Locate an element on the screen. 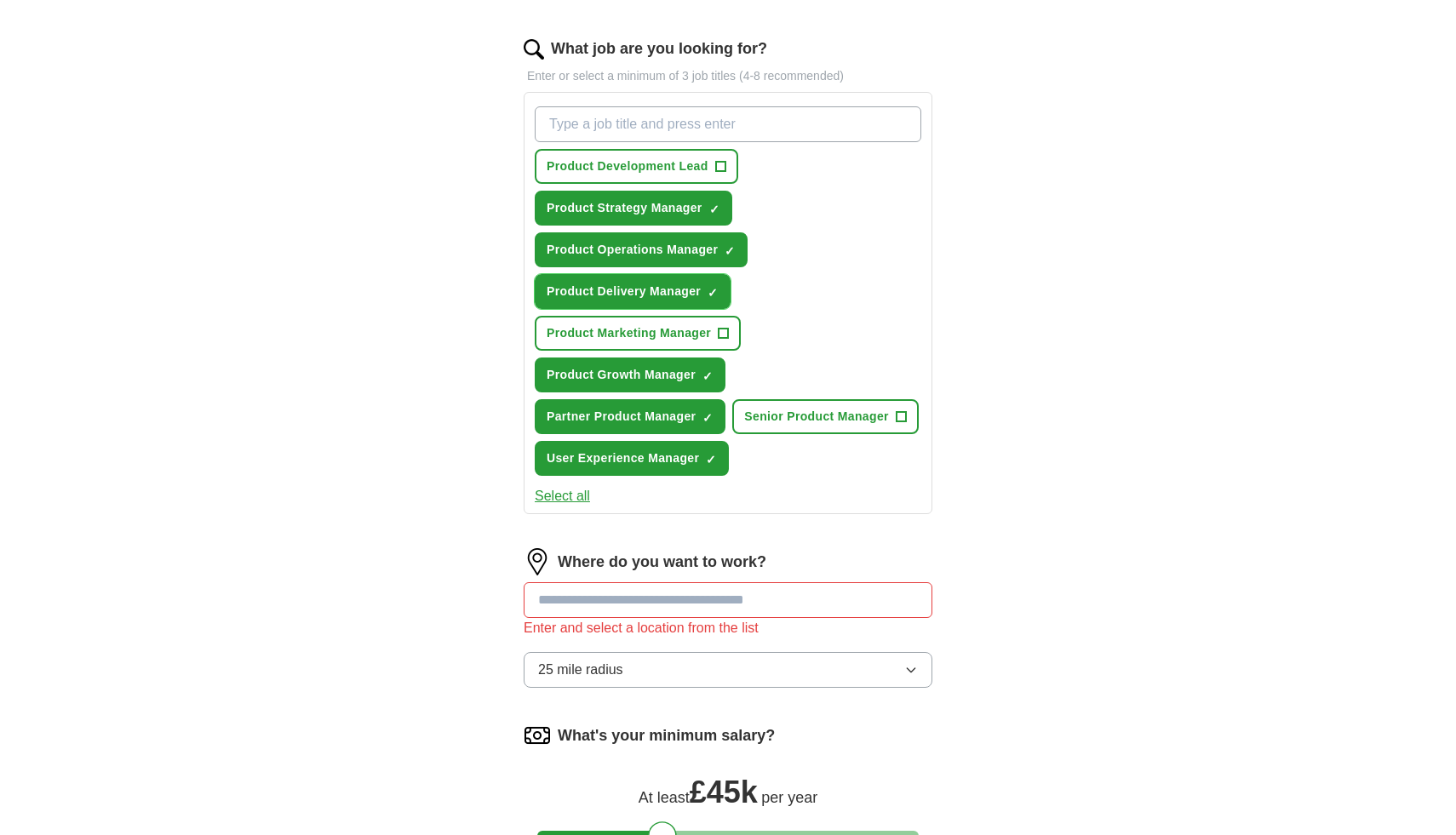  button: Product Development Lead is located at coordinates (637, 166).